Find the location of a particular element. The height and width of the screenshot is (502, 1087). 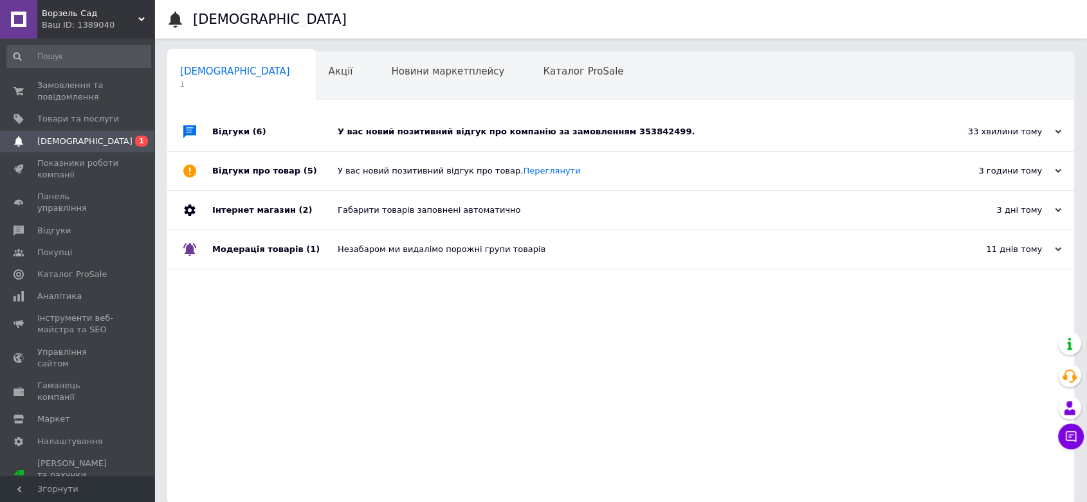

div: Габарити товарів заповнені автоматично is located at coordinates (635, 210).